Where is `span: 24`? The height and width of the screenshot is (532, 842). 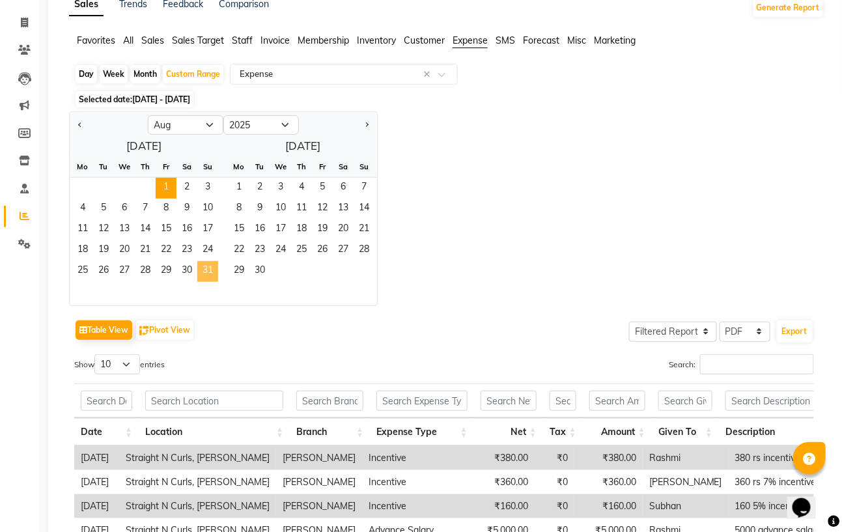
span: 24 is located at coordinates (281, 251).